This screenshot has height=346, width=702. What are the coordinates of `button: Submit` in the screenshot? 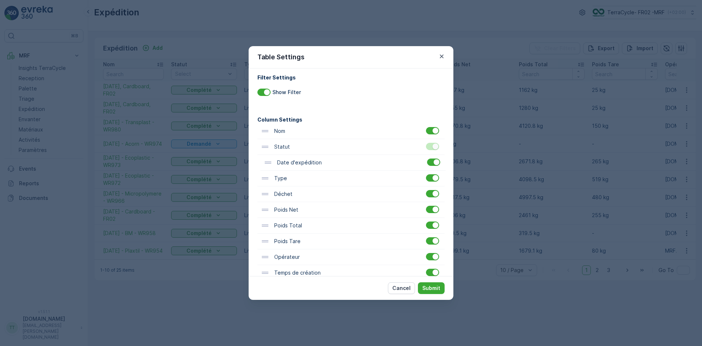 It's located at (431, 288).